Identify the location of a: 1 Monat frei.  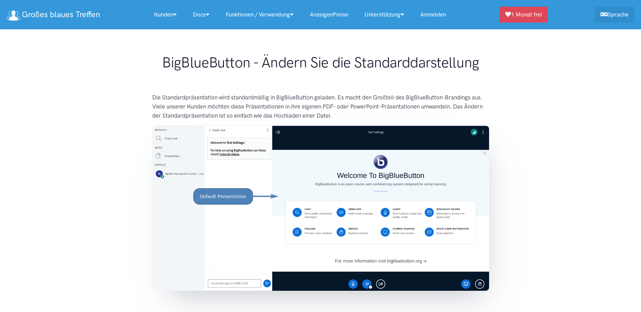
(523, 14).